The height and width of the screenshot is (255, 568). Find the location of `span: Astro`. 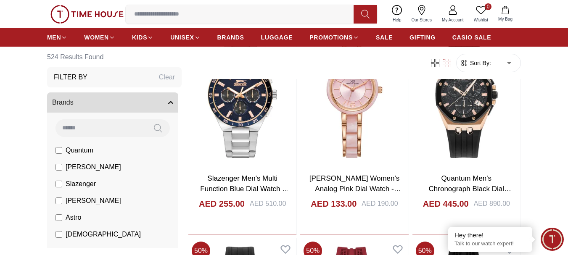

span: Astro is located at coordinates (73, 218).